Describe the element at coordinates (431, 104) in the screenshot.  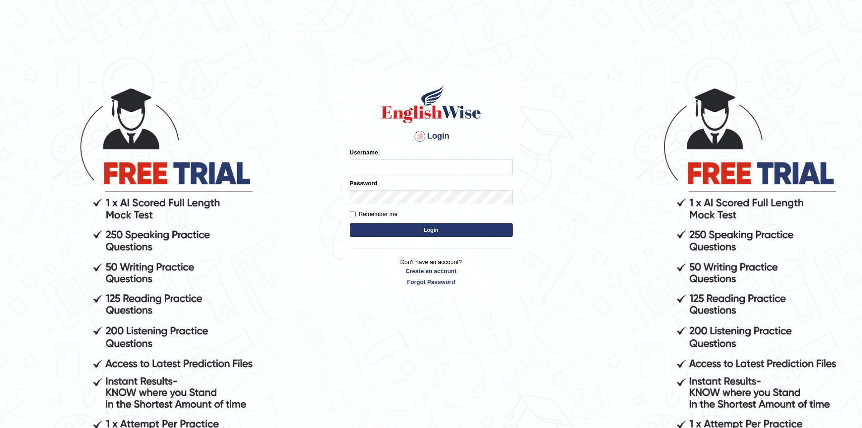
I see `img: Logo of English Wise sign in for intelligent practice with AI` at that location.